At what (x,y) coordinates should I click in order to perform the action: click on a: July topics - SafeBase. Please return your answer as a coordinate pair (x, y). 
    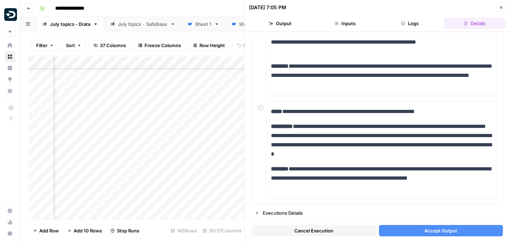
    Looking at the image, I should click on (143, 24).